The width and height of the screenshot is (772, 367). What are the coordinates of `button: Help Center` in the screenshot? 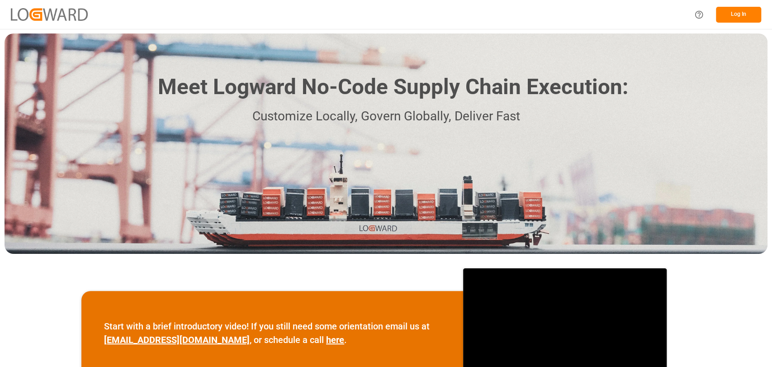 It's located at (699, 14).